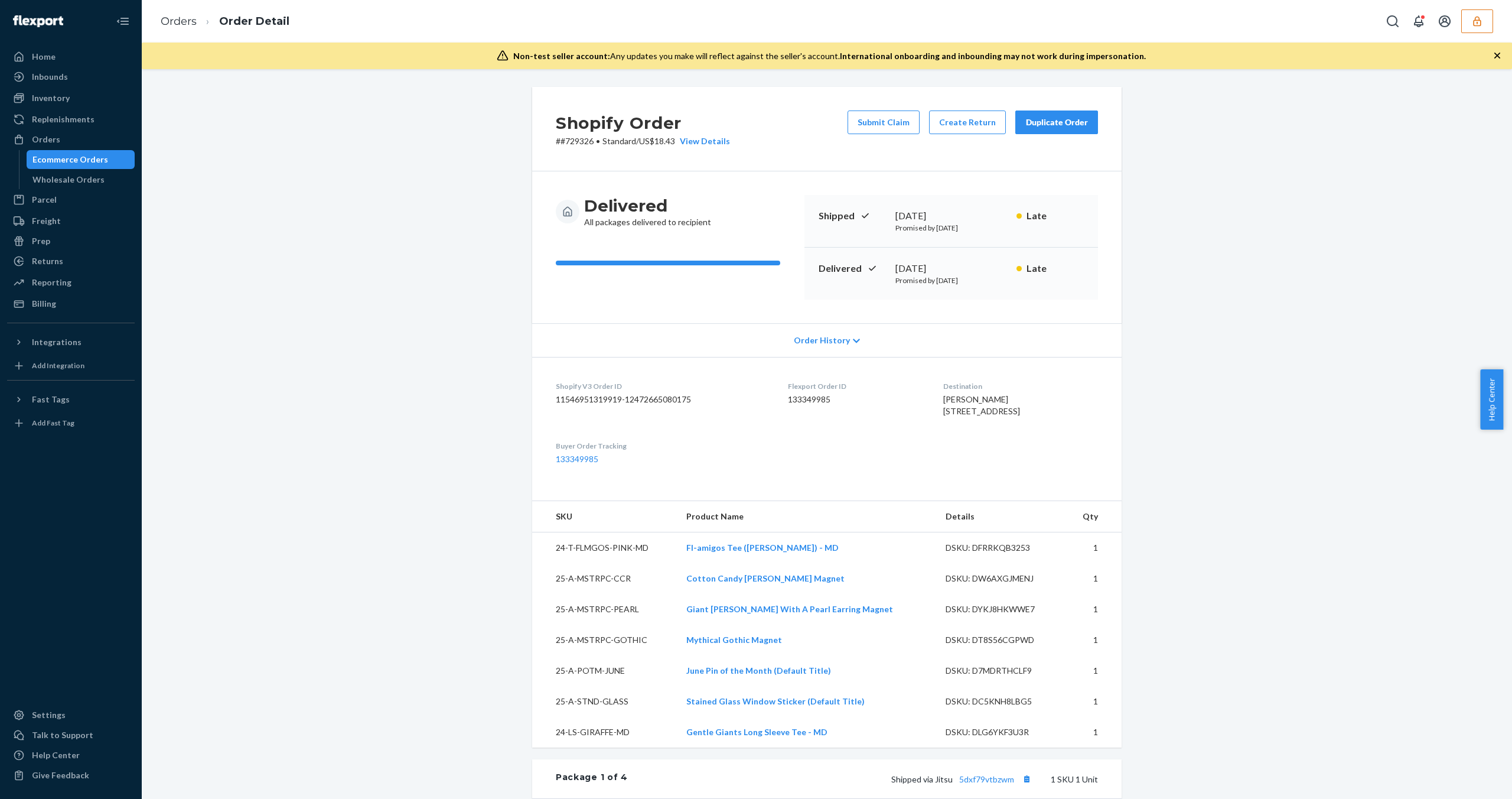 The image size is (1512, 799). I want to click on a: Freight, so click(71, 221).